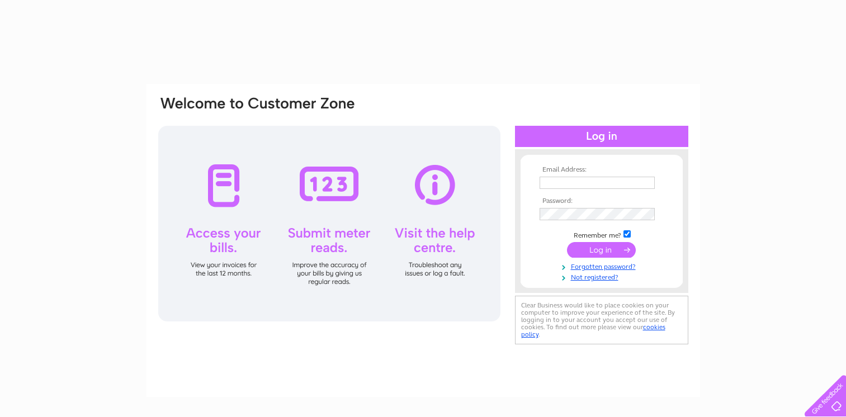 Image resolution: width=846 pixels, height=417 pixels. Describe the element at coordinates (602, 320) in the screenshot. I see `div: Clear Business would like to place cookies on your computer to improve your experience of the sit...` at that location.